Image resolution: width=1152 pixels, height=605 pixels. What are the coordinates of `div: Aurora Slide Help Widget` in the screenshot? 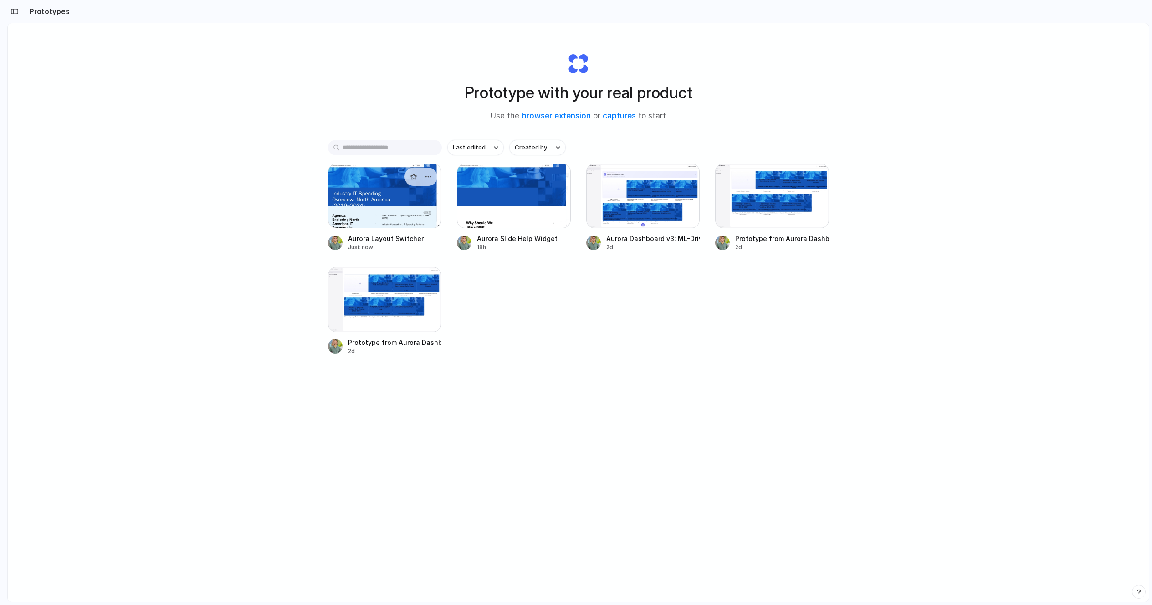 It's located at (517, 238).